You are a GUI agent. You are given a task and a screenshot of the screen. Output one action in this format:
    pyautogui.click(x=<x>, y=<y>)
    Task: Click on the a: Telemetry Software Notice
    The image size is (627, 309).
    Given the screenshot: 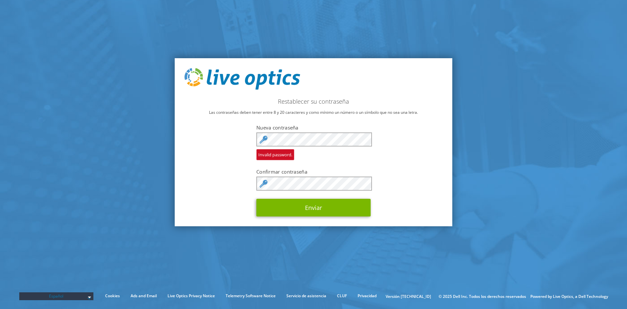 What is the action you would take?
    pyautogui.click(x=251, y=296)
    